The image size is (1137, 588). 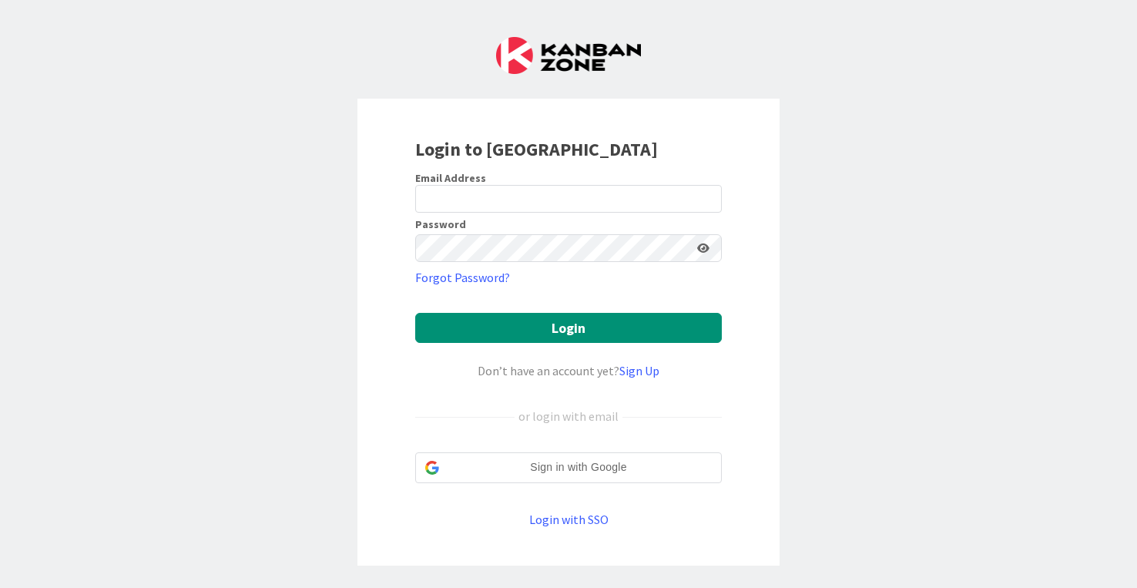 I want to click on img: Kanban Zone, so click(x=569, y=55).